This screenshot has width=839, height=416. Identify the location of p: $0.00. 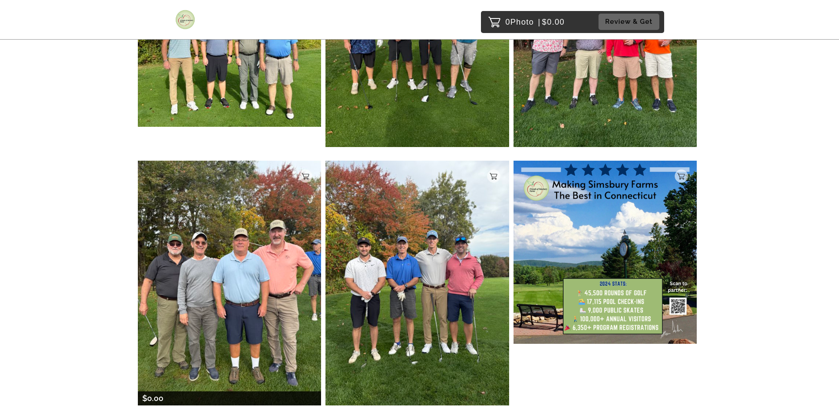
(153, 399).